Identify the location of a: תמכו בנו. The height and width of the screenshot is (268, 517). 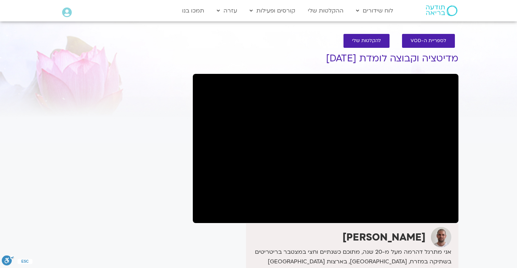
(193, 11).